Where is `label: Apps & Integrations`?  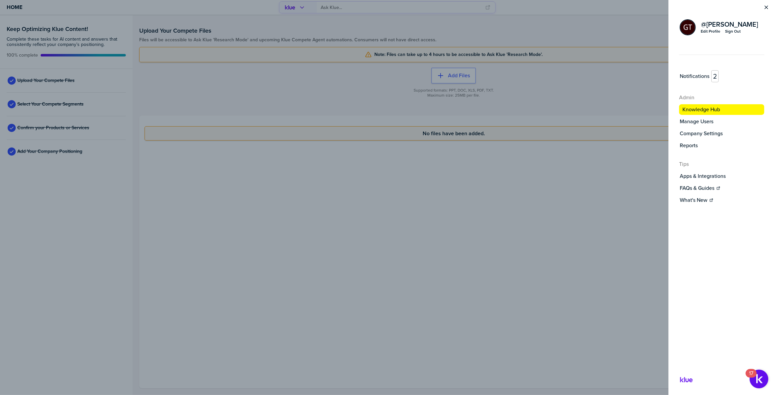 label: Apps & Integrations is located at coordinates (703, 176).